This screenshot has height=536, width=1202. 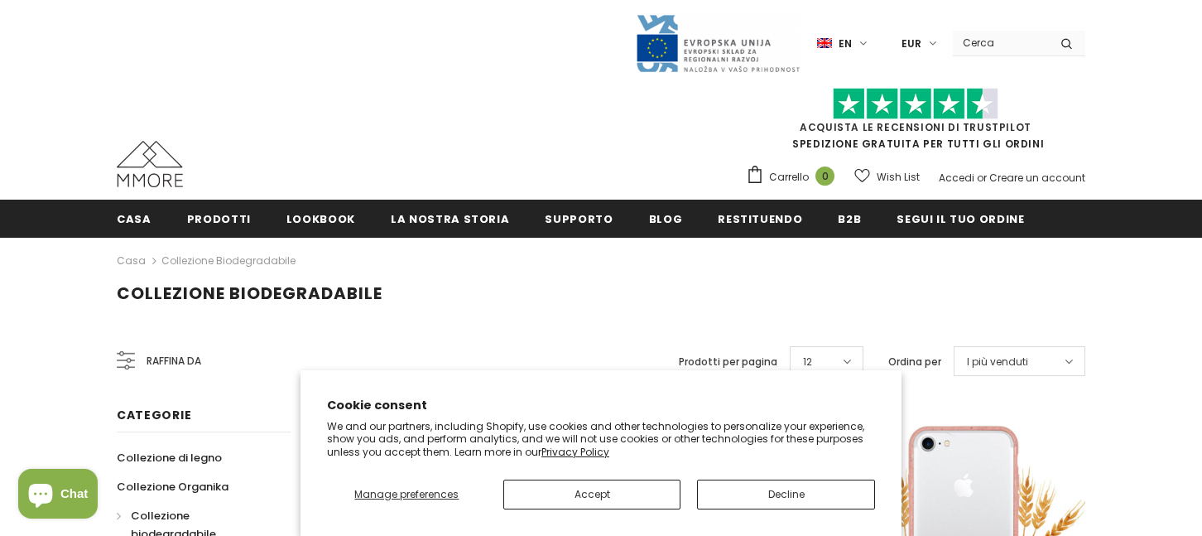 I want to click on a: Prodotti, so click(x=219, y=218).